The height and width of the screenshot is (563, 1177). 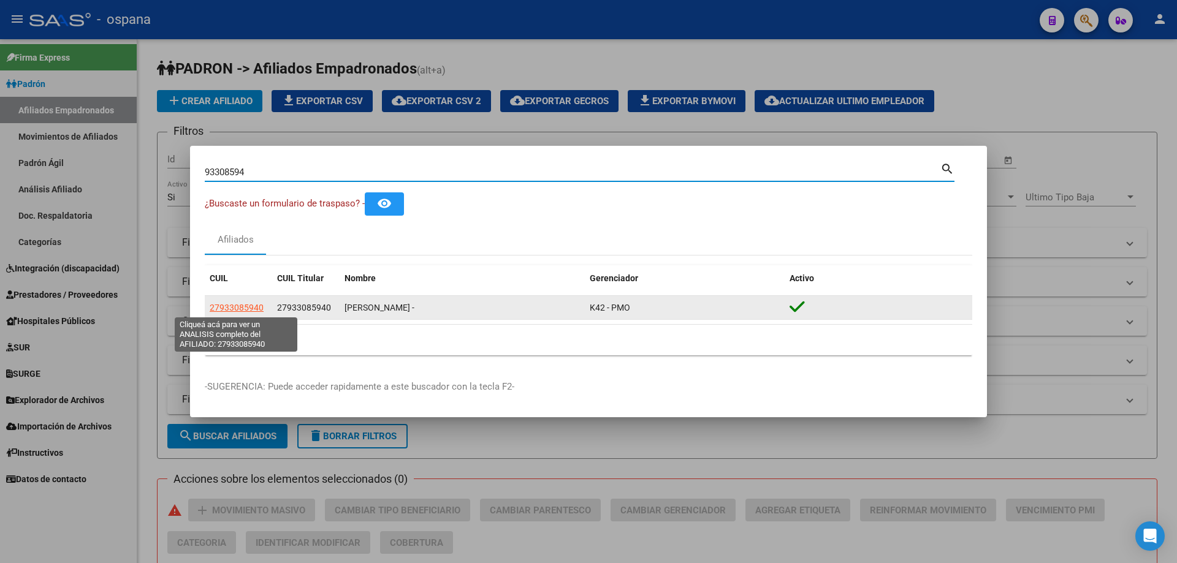 What do you see at coordinates (589, 387) in the screenshot?
I see `p: -SUGERENCIA: Puede acceder rapidamente a este buscador con la tecla F2-` at bounding box center [589, 387].